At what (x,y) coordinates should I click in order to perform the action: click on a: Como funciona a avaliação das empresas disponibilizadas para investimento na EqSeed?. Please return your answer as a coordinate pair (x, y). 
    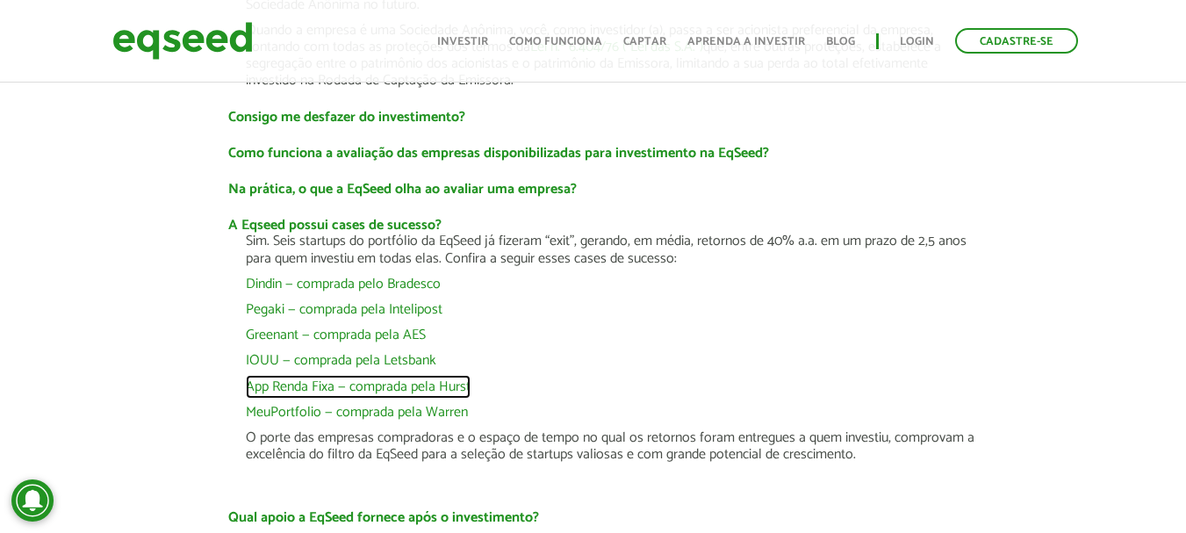
    Looking at the image, I should click on (499, 154).